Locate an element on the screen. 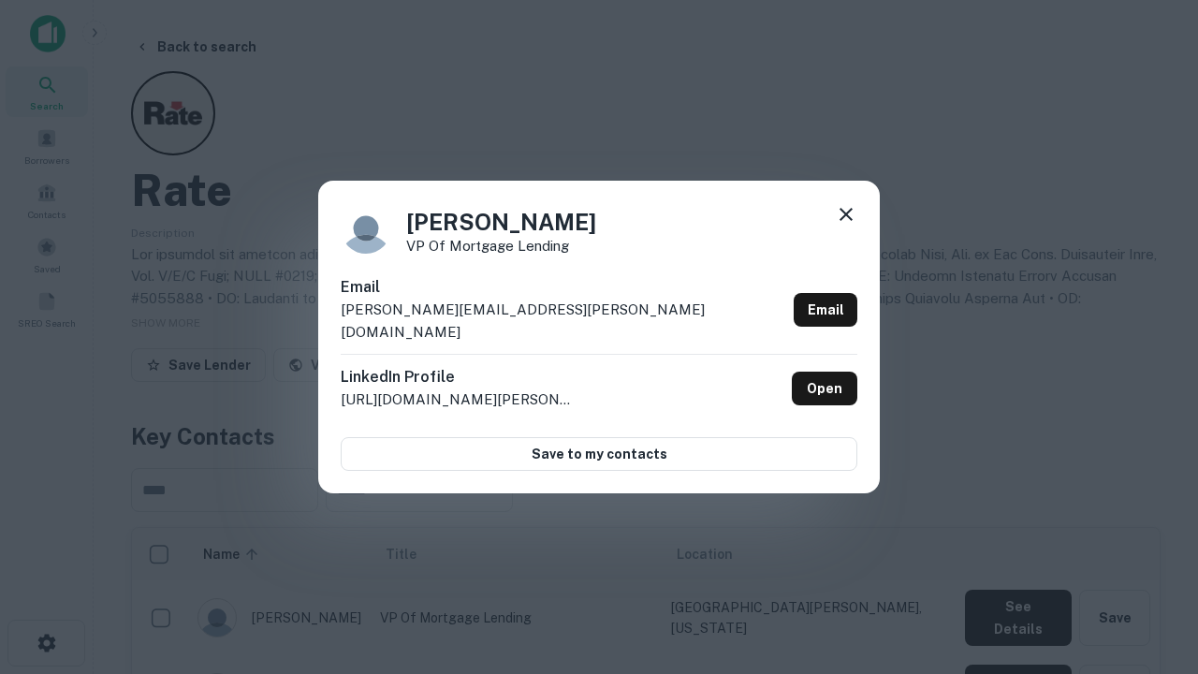  h6: LinkedIn Profile is located at coordinates (458, 377).